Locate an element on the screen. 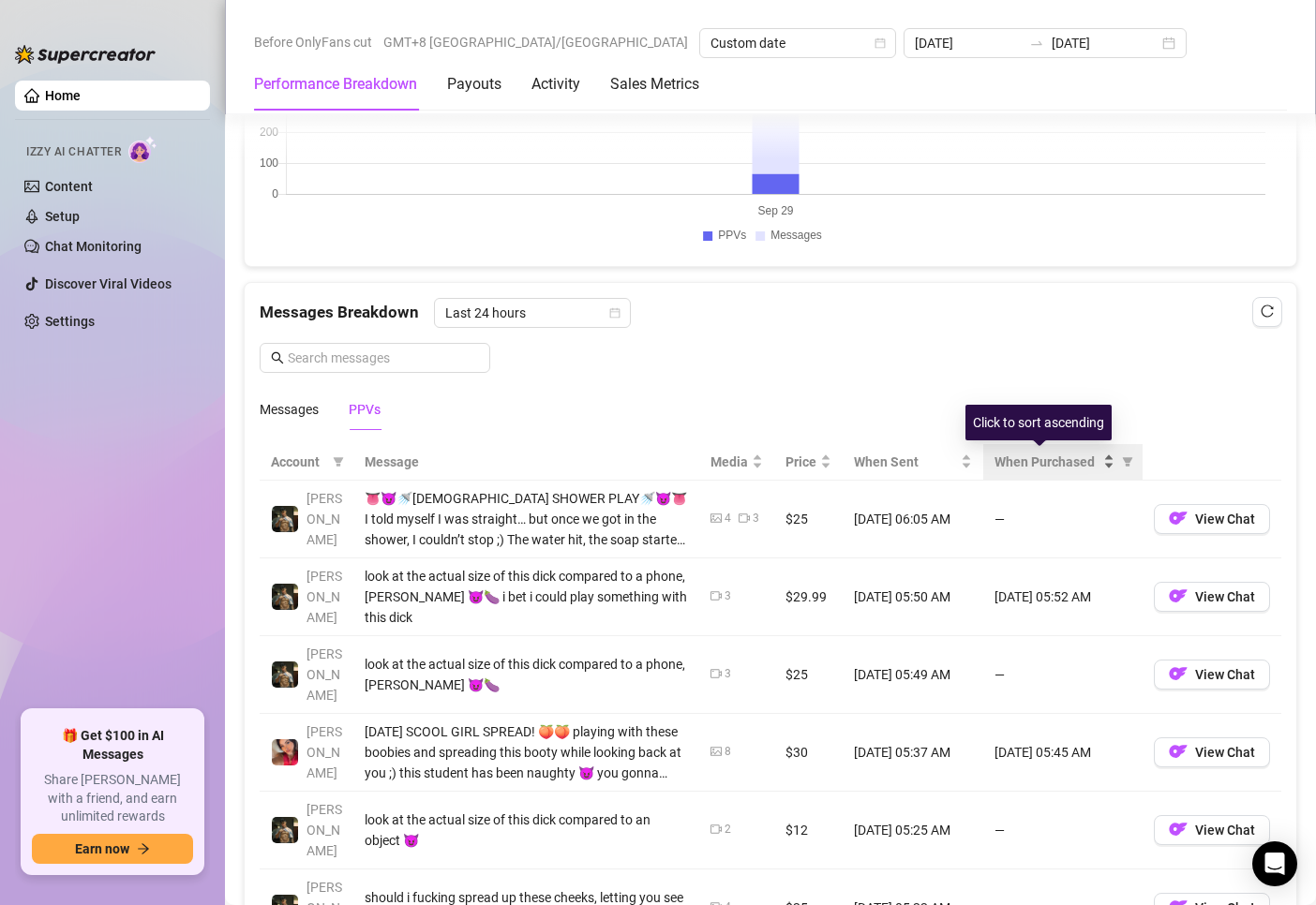  div: look at the actual size of this dick compared to an object 😈 is located at coordinates (525, 831).